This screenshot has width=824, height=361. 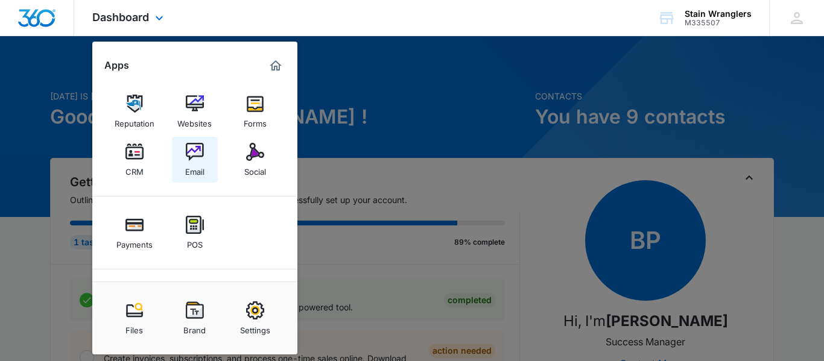 What do you see at coordinates (195, 242) in the screenshot?
I see `div: POS` at bounding box center [195, 242].